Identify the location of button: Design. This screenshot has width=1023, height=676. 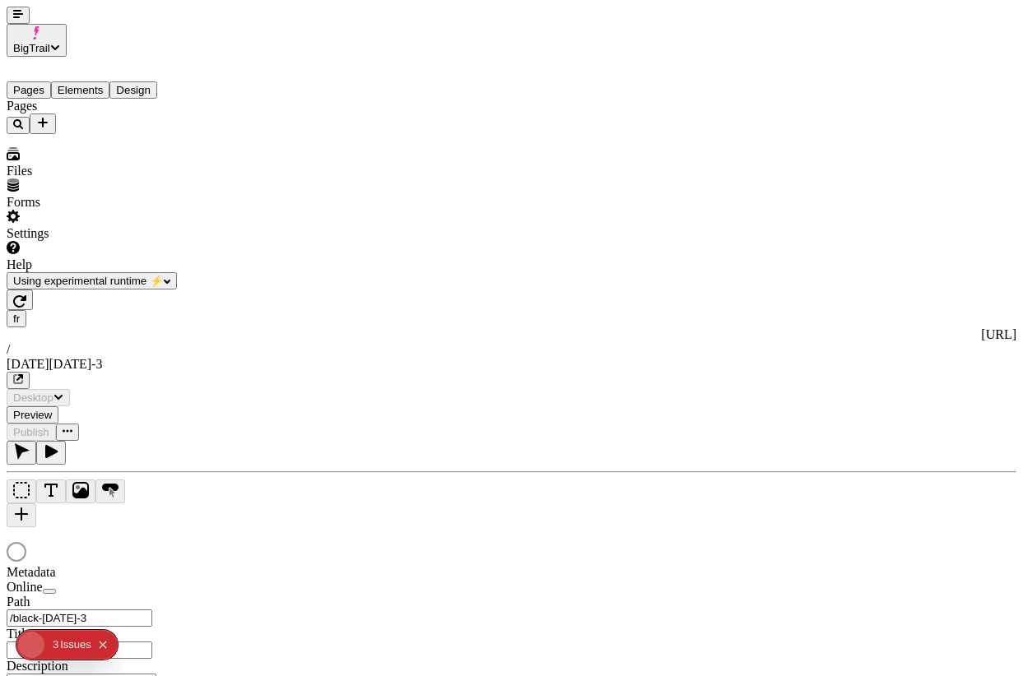
(133, 90).